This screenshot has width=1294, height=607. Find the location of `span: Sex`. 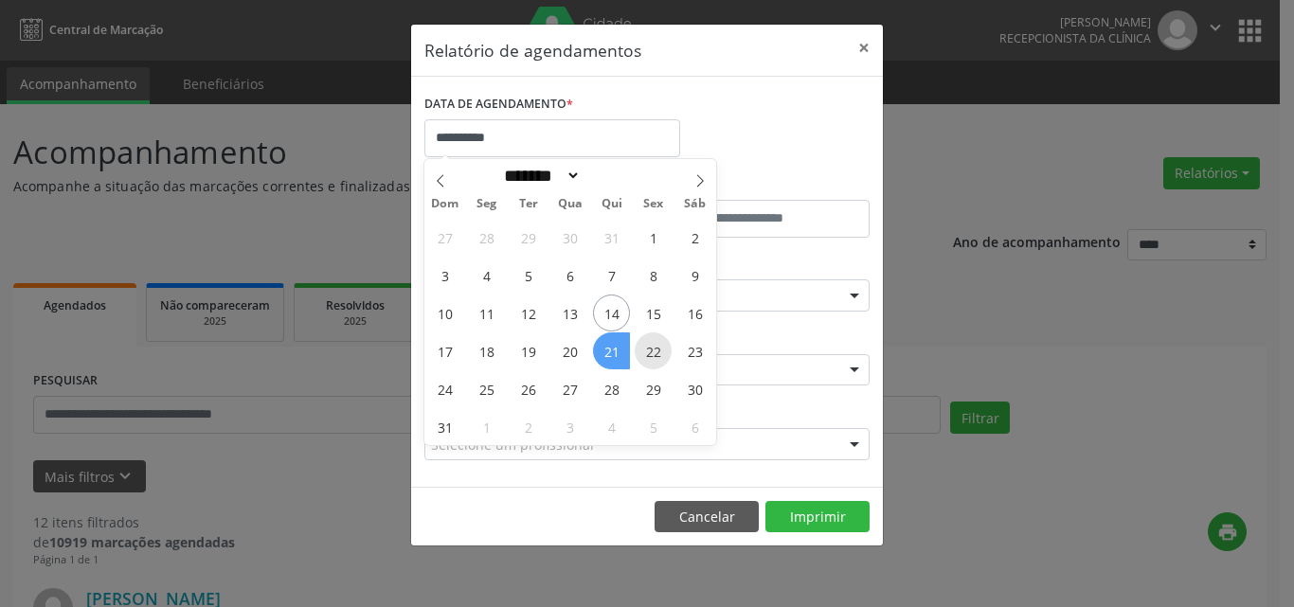

span: Sex is located at coordinates (654, 204).